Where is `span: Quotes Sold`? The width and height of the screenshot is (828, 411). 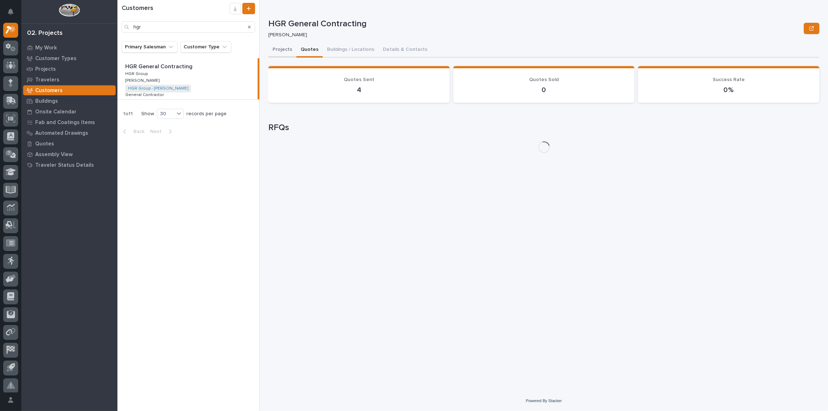
span: Quotes Sold is located at coordinates (544, 80).